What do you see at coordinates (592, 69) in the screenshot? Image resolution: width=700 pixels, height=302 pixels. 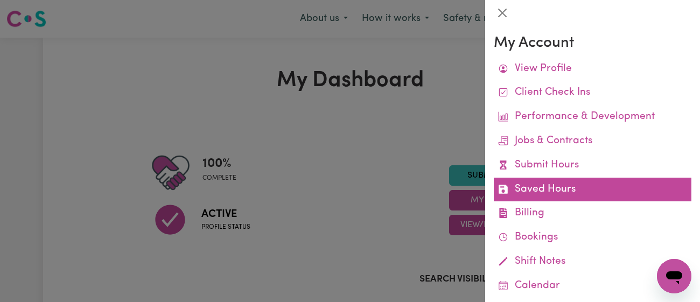 I see `a: View Profile` at bounding box center [592, 69].